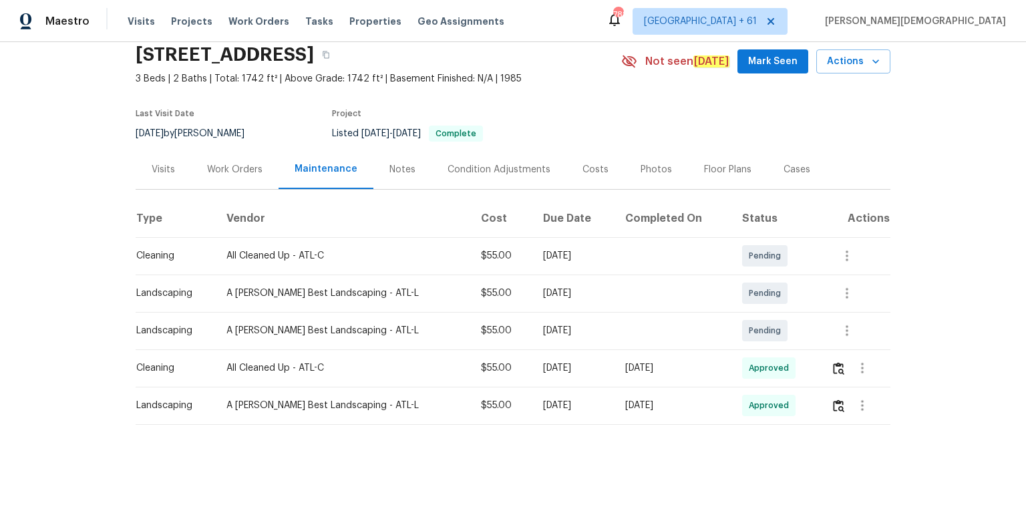 The height and width of the screenshot is (505, 1026). I want to click on th: Completed On, so click(673, 218).